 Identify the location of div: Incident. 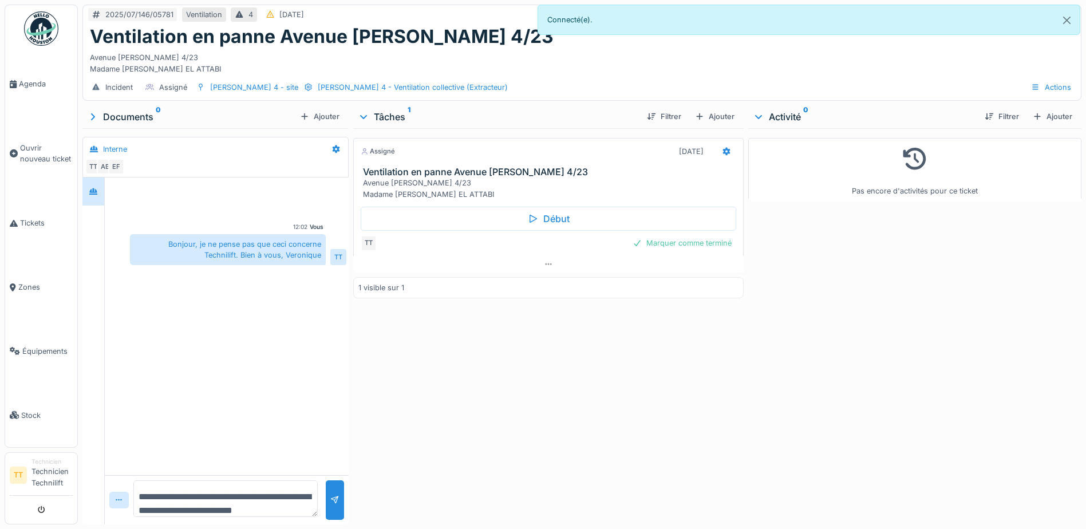
(119, 87).